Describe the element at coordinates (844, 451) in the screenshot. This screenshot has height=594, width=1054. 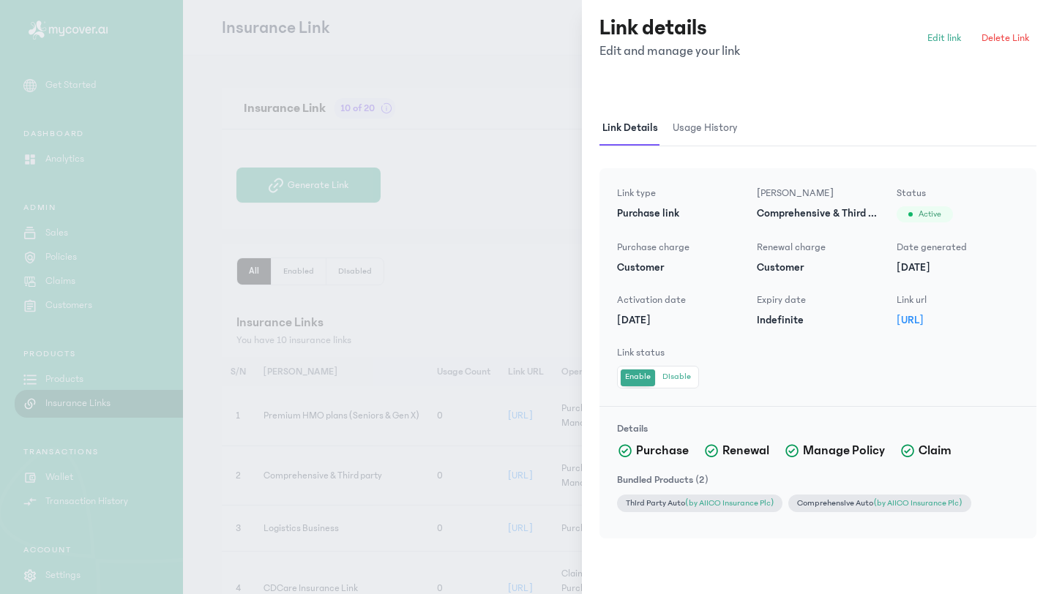
I see `span: Manage Policy` at that location.